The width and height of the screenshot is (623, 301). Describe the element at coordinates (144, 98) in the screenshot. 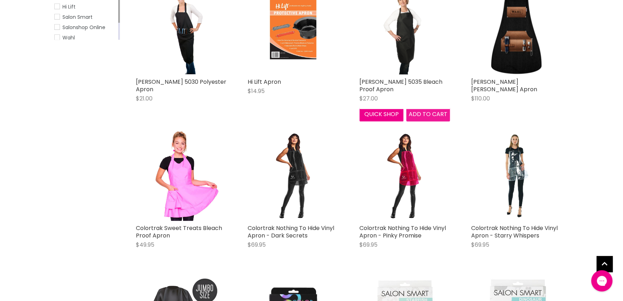

I see `span: $21.00` at that location.